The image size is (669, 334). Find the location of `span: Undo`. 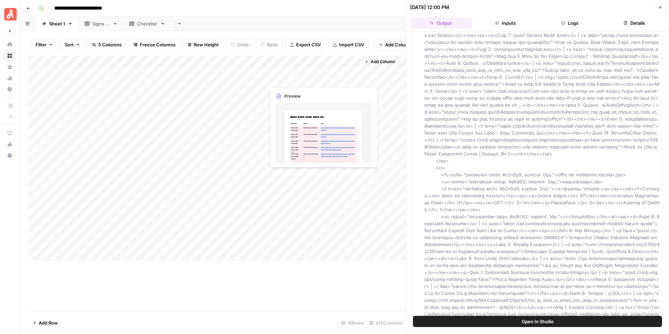

span: Undo is located at coordinates (243, 45).